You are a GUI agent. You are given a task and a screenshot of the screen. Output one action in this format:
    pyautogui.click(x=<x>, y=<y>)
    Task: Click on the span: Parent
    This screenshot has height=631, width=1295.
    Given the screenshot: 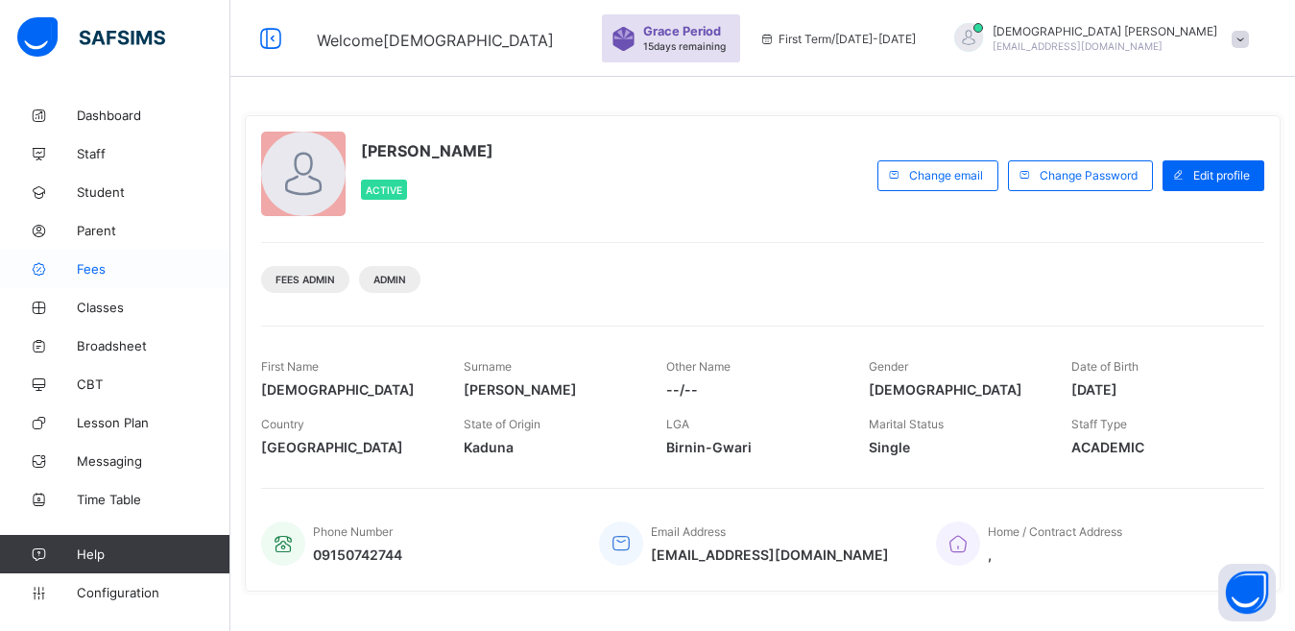 What is the action you would take?
    pyautogui.click(x=154, y=230)
    